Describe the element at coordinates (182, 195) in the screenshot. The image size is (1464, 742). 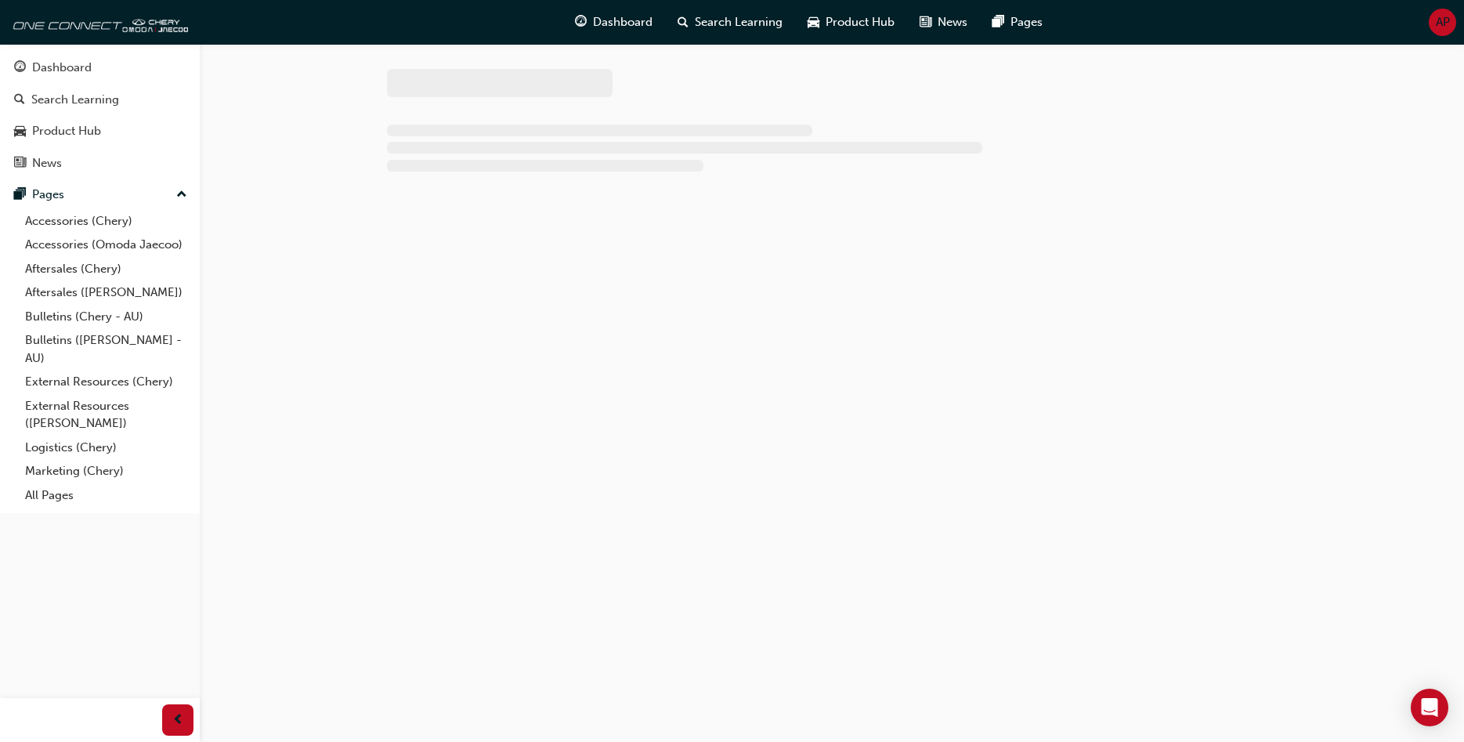
I see `span: up-icon` at that location.